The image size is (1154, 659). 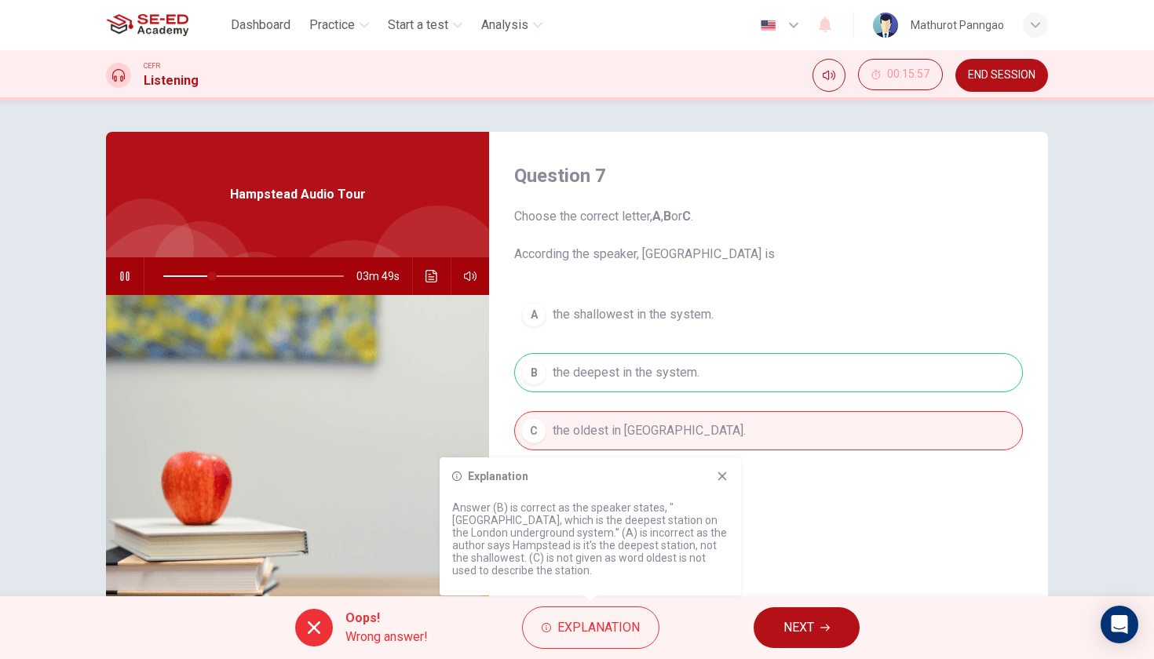 What do you see at coordinates (1120, 625) in the screenshot?
I see `div: Open Intercom Messenger` at bounding box center [1120, 625].